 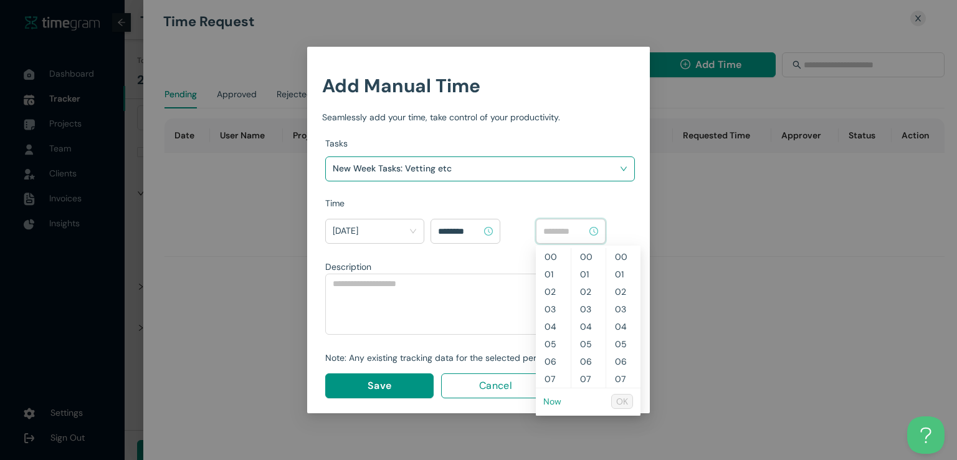 What do you see at coordinates (477, 267) in the screenshot?
I see `div: Description` at bounding box center [477, 267].